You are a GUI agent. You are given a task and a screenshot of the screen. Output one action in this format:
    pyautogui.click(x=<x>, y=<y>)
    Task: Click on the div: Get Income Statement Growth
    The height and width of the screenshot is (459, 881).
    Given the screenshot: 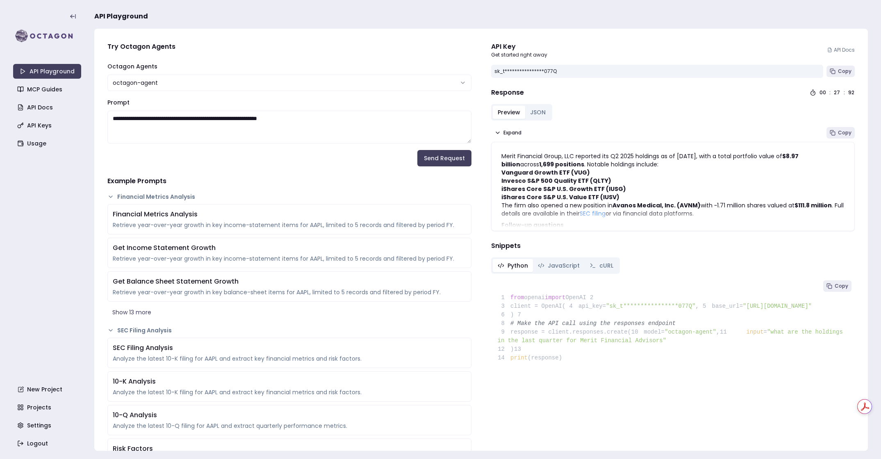 What is the action you would take?
    pyautogui.click(x=290, y=248)
    